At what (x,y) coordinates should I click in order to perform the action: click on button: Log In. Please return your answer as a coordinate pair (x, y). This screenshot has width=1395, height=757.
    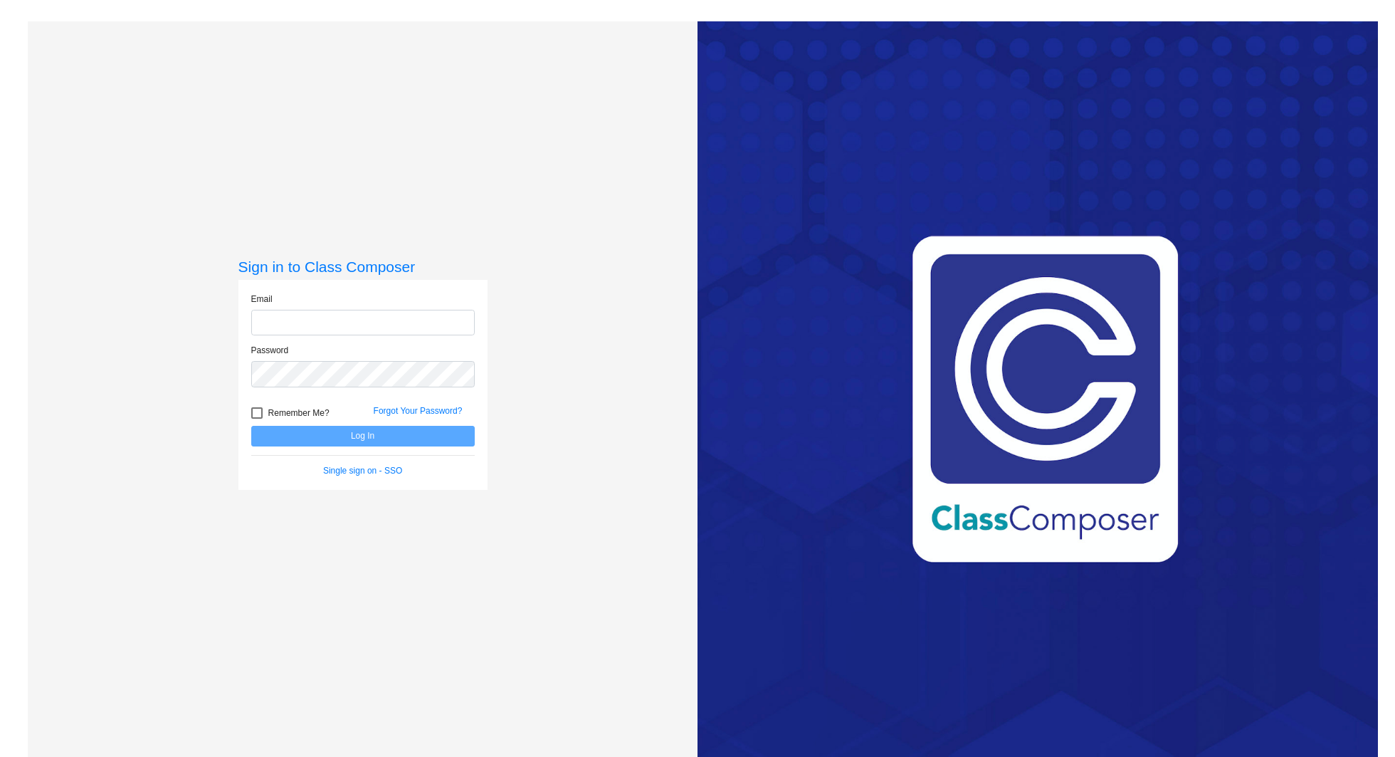
    Looking at the image, I should click on (363, 436).